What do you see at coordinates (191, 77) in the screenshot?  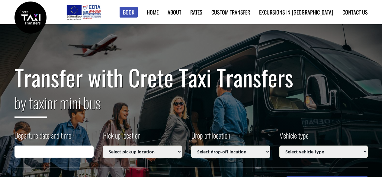 I see `h1: Transfer with Crete Taxi Transfers` at bounding box center [191, 77].